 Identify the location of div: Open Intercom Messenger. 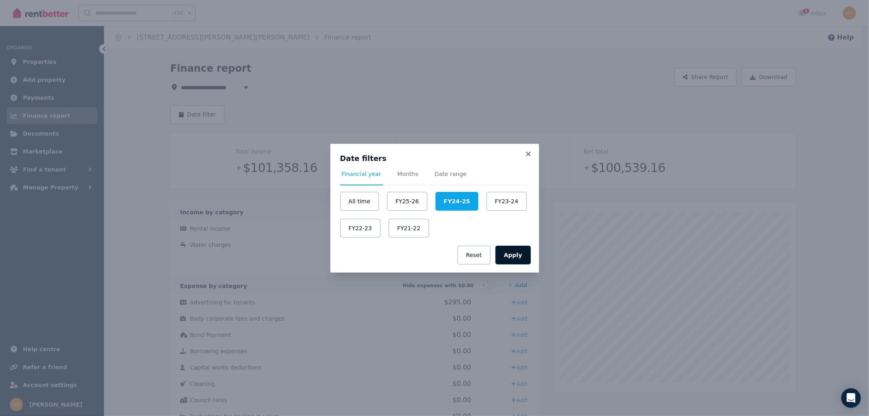
(851, 398).